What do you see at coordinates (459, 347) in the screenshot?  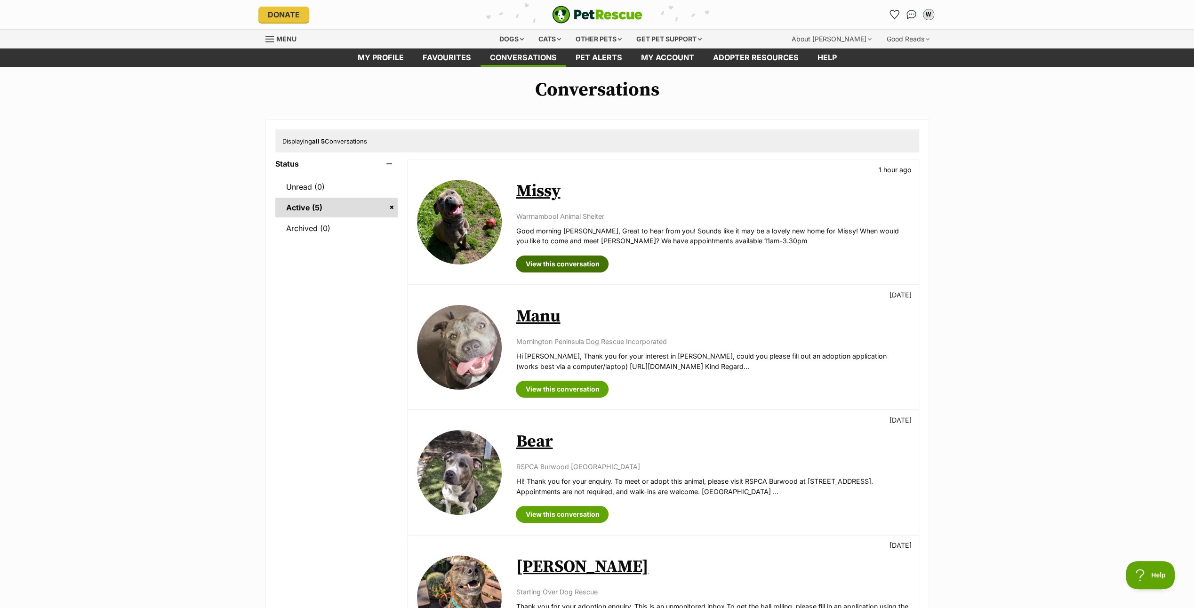 I see `img: Manu` at bounding box center [459, 347].